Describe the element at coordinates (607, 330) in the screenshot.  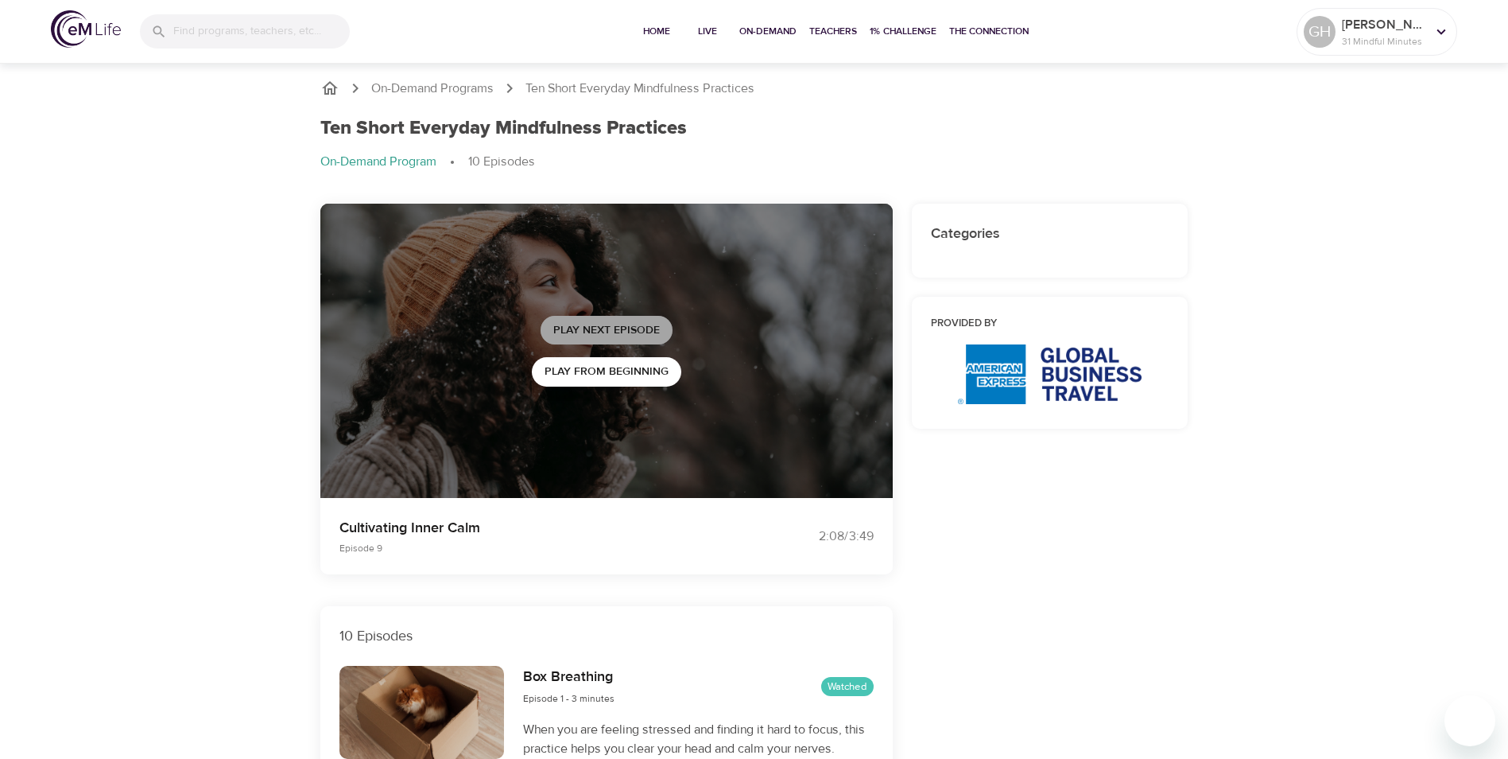
I see `span: Play Next Episode` at that location.